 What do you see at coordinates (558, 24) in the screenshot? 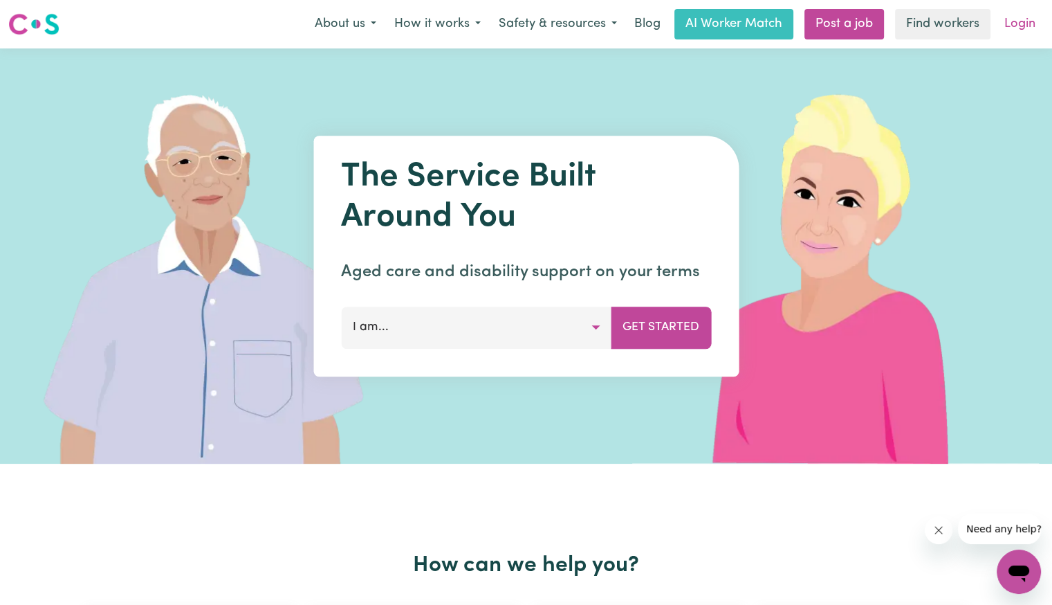
I see `button: Safety & resources` at bounding box center [558, 24].